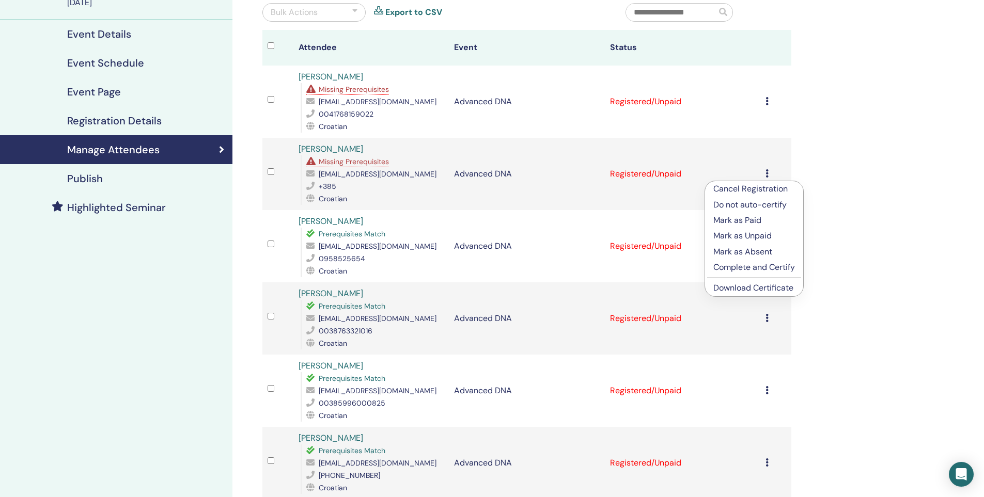 The width and height of the screenshot is (984, 497). What do you see at coordinates (85, 179) in the screenshot?
I see `h4: Publish` at bounding box center [85, 179].